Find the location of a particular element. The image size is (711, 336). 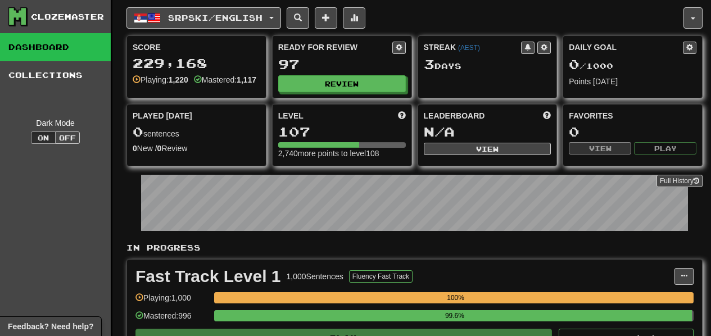

span: Level is located at coordinates (291, 116).